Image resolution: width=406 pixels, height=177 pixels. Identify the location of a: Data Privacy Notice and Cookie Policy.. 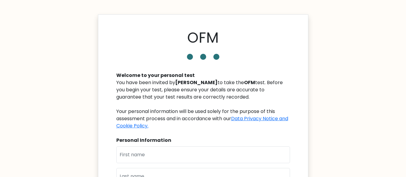
(202, 122).